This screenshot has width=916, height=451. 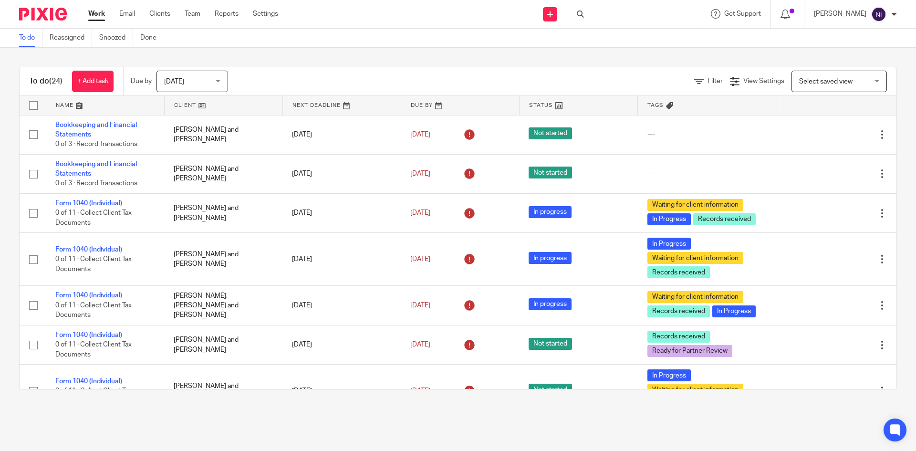 I want to click on span: View Settings, so click(x=764, y=81).